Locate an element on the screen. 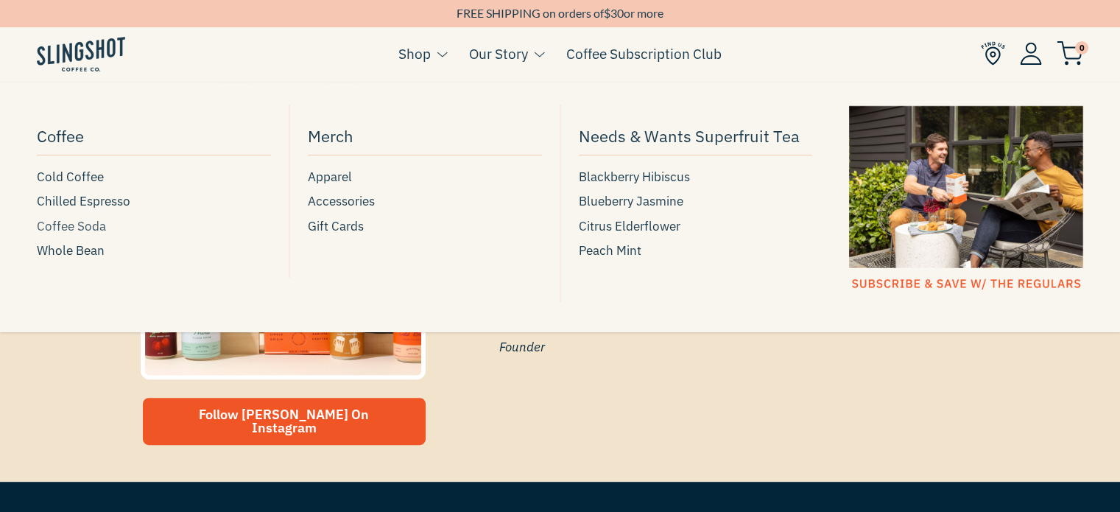 This screenshot has height=512, width=1120. a: Citrus Elderflower is located at coordinates (696, 226).